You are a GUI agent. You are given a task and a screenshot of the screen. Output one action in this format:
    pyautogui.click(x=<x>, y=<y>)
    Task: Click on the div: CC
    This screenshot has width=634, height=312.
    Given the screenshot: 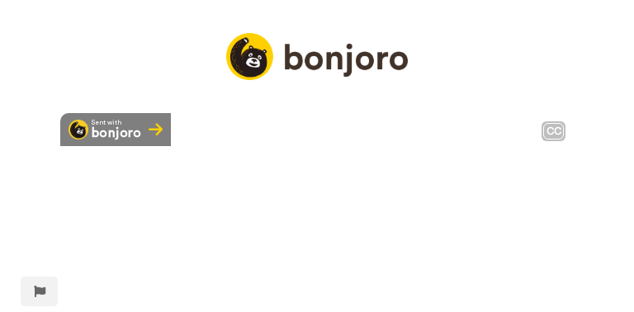 What is the action you would take?
    pyautogui.click(x=553, y=131)
    